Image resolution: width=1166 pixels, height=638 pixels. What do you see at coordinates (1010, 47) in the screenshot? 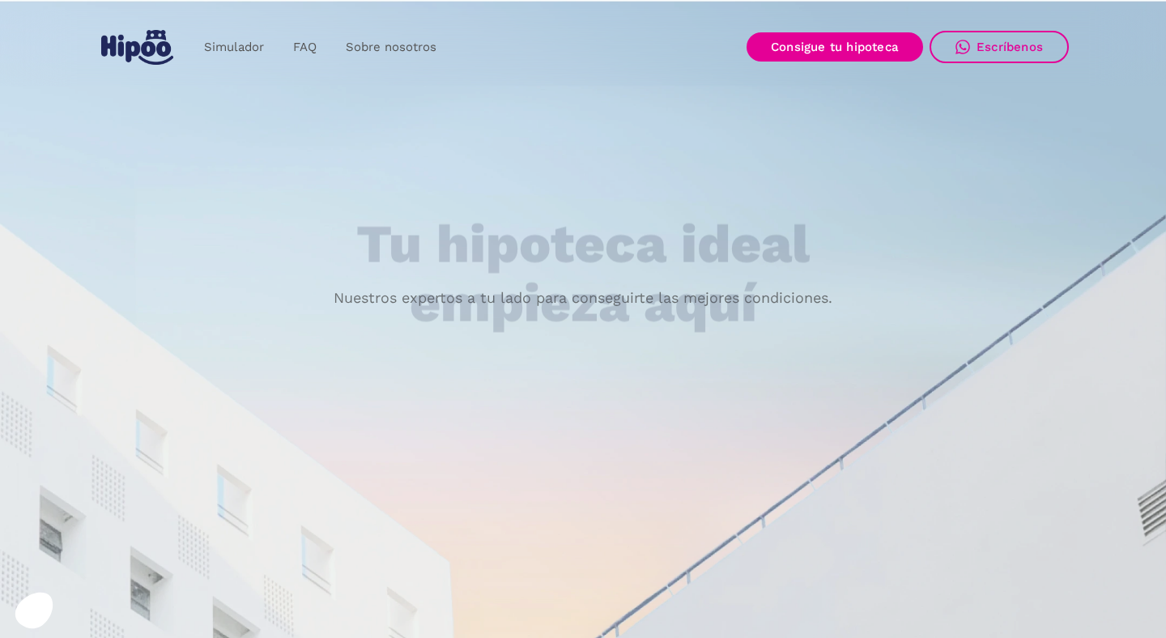
I see `div: Escríbenos` at bounding box center [1010, 47].